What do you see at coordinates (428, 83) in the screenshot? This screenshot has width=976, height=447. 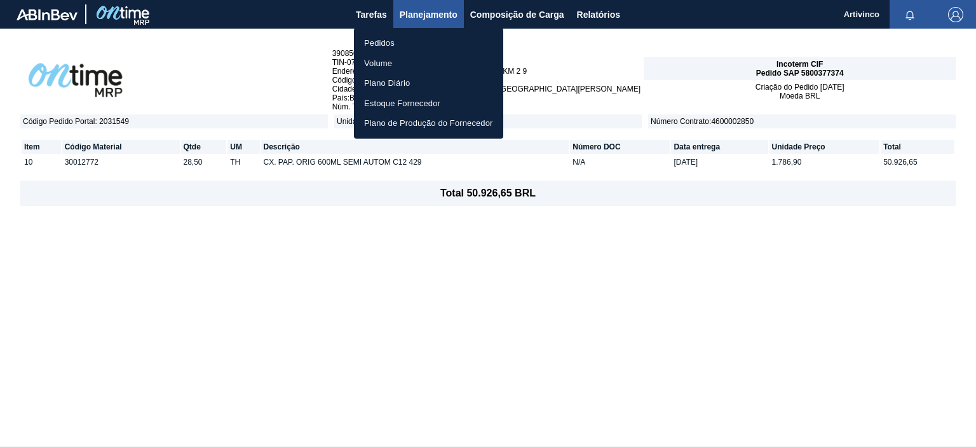 I see `a: Plano Diário` at bounding box center [428, 83].